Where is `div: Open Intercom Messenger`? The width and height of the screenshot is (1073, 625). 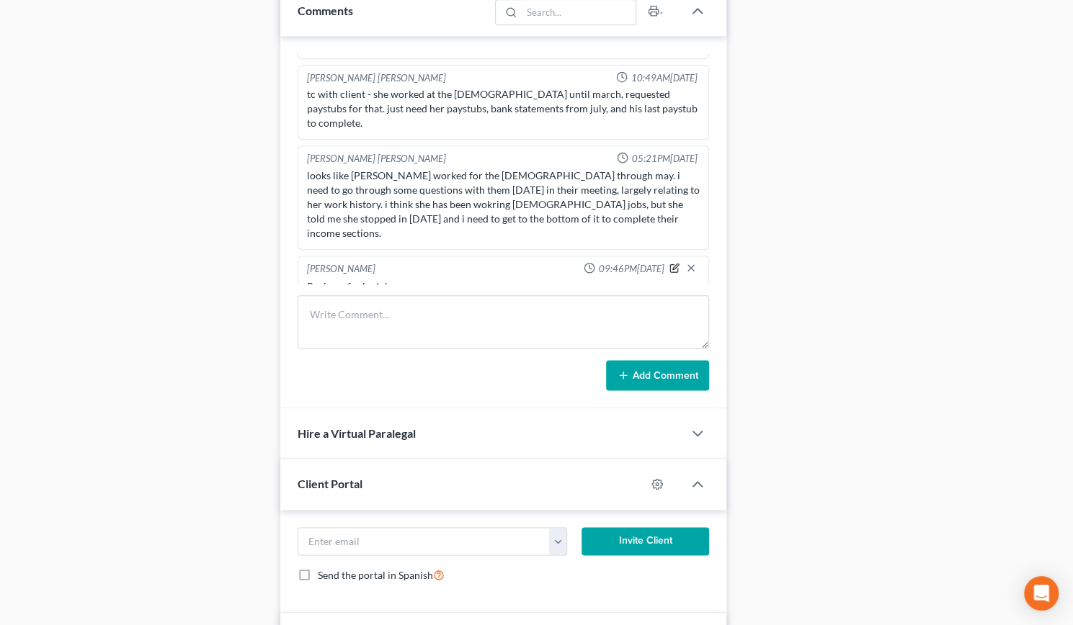 div: Open Intercom Messenger is located at coordinates (1041, 594).